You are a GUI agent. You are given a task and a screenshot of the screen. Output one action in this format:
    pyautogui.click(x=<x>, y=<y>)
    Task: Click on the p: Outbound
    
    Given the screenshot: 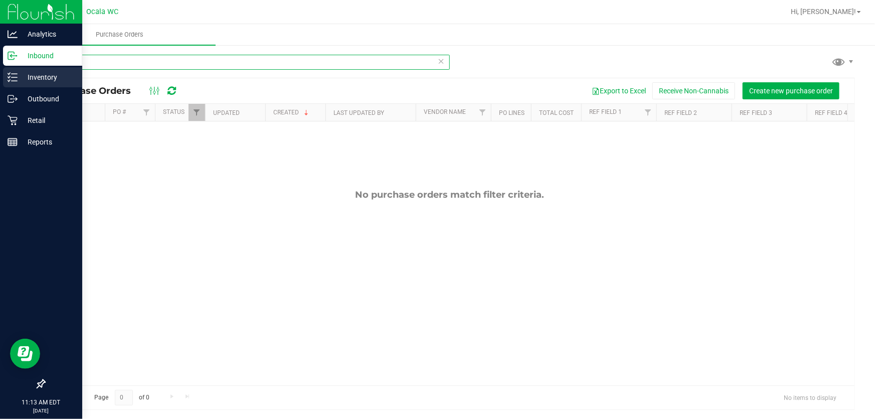 What is the action you would take?
    pyautogui.click(x=48, y=99)
    